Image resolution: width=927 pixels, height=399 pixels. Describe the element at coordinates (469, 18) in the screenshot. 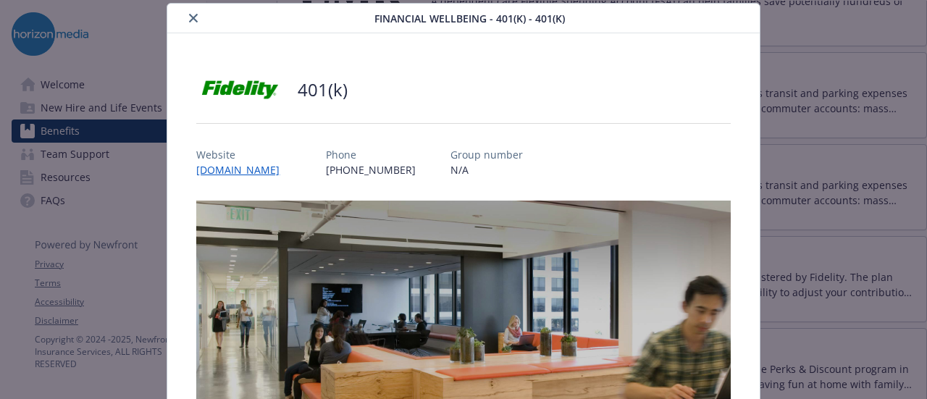

I see `span: Financial Wellbeing - 401(k) - 401(k)` at that location.